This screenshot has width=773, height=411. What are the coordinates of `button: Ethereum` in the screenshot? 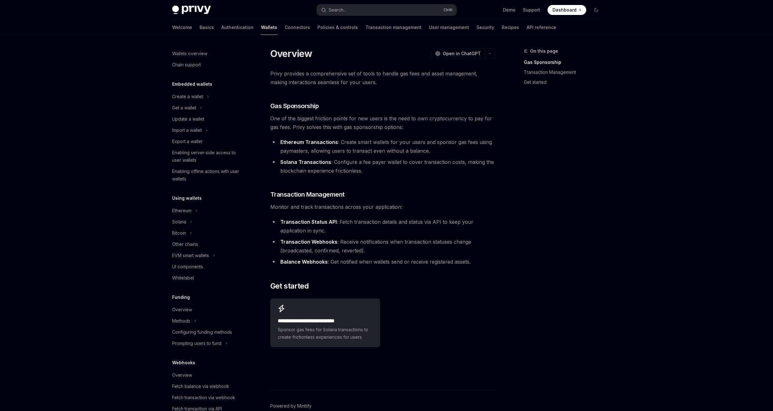 It's located at (207, 211).